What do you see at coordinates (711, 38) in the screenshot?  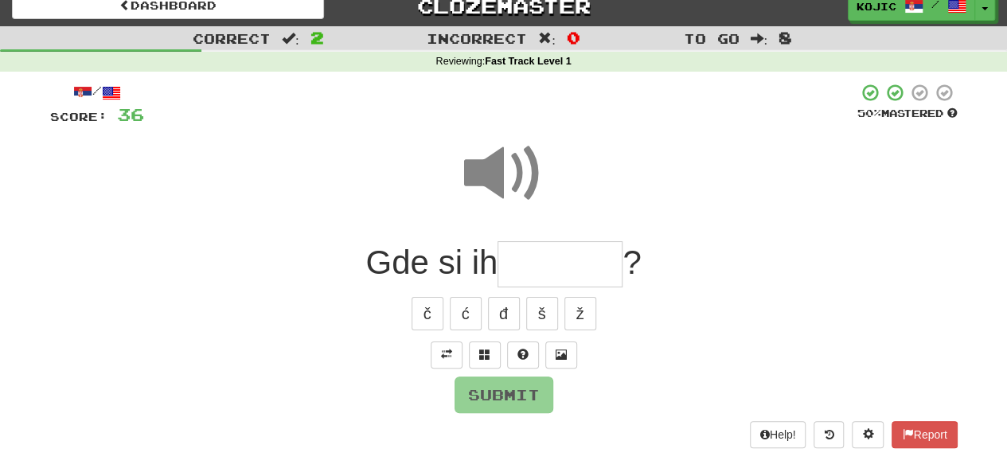 I see `span: To go` at bounding box center [711, 38].